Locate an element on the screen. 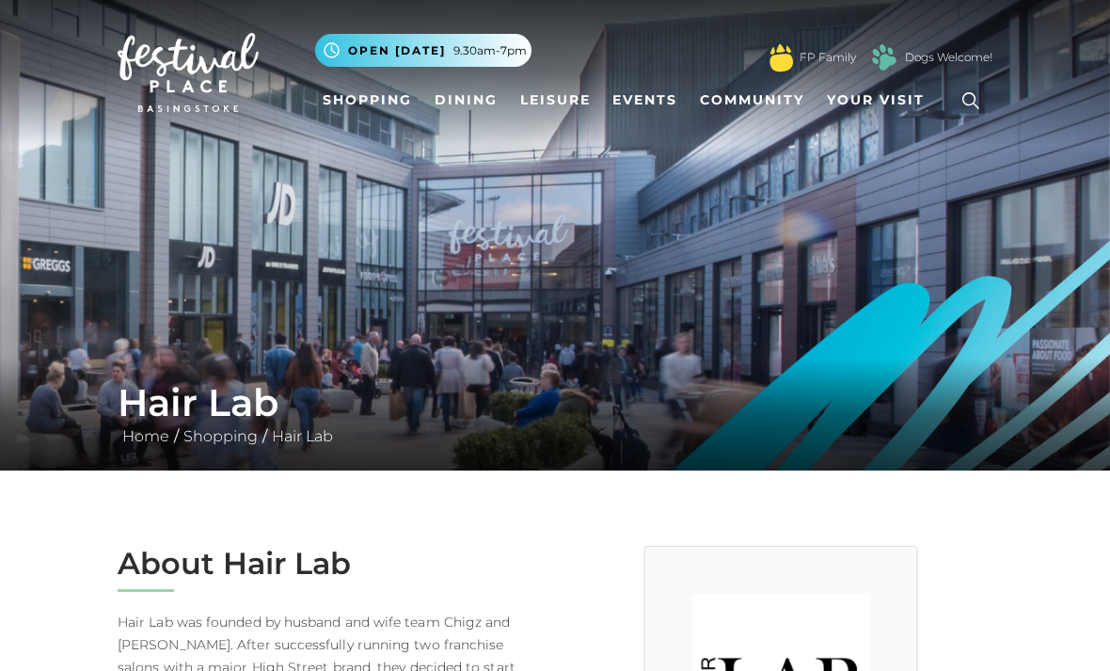  a: FP Family is located at coordinates (828, 57).